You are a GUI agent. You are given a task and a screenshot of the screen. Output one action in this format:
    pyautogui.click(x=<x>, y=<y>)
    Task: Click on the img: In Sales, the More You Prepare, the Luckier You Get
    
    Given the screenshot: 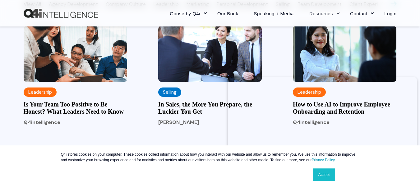 What is the action you would take?
    pyautogui.click(x=210, y=54)
    